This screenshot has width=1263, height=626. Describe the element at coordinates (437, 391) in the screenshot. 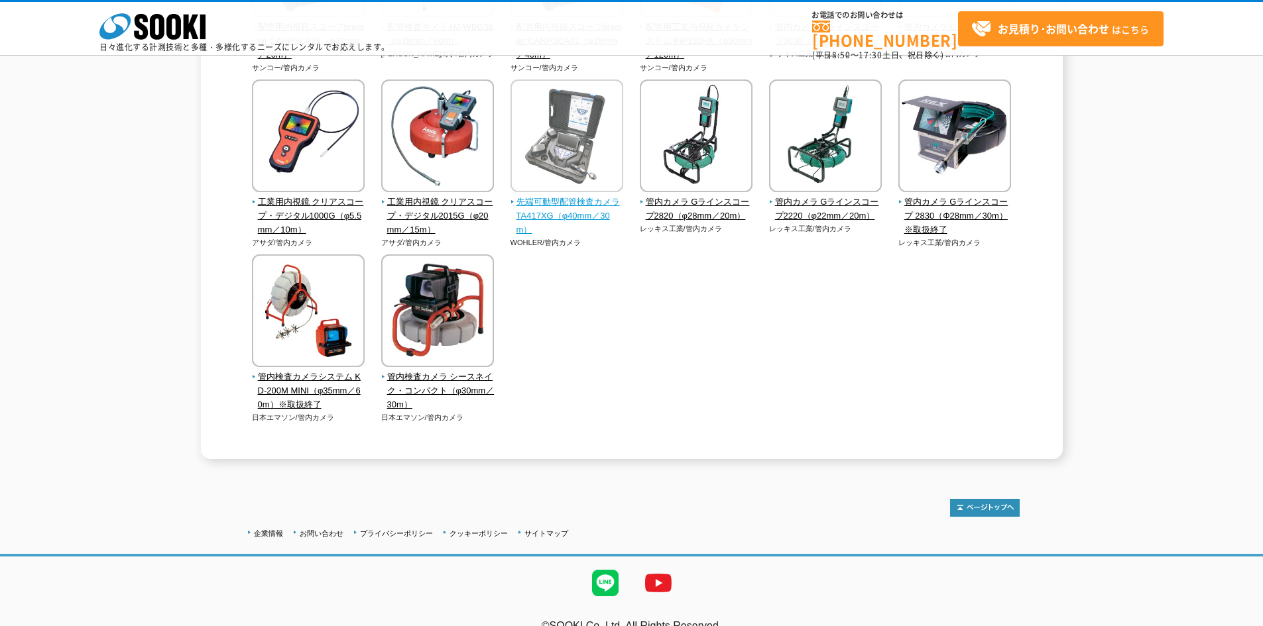

I see `span: 管内検査カメラ シースネイク・コンパクト（φ30mm／30m）` at that location.